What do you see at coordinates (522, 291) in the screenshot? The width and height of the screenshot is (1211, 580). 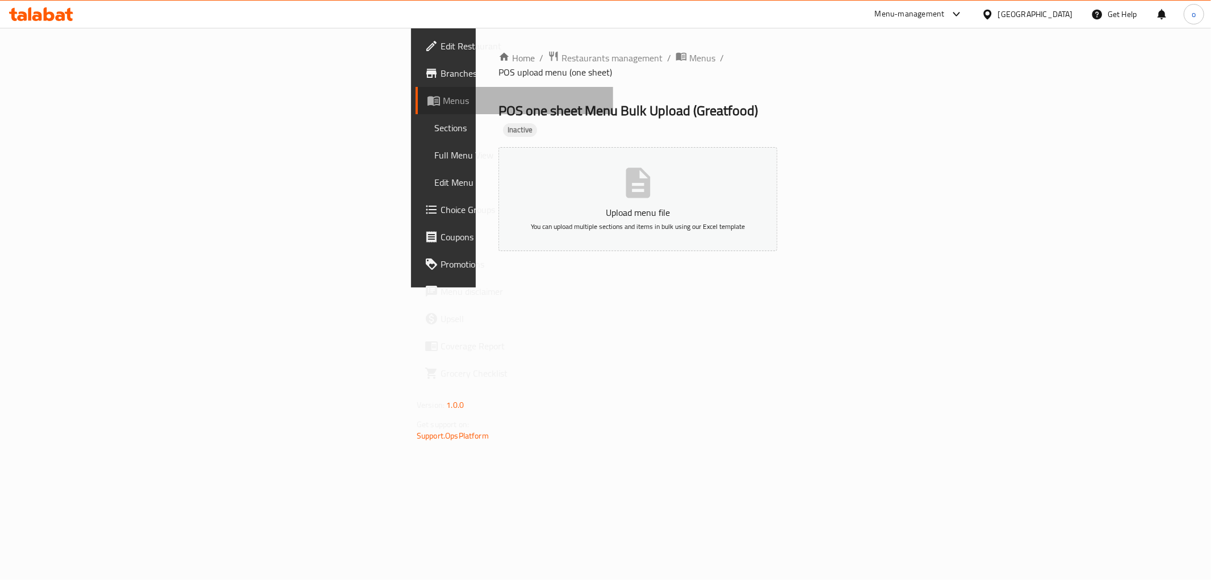 I see `span: Menu disclaimer` at bounding box center [522, 291].